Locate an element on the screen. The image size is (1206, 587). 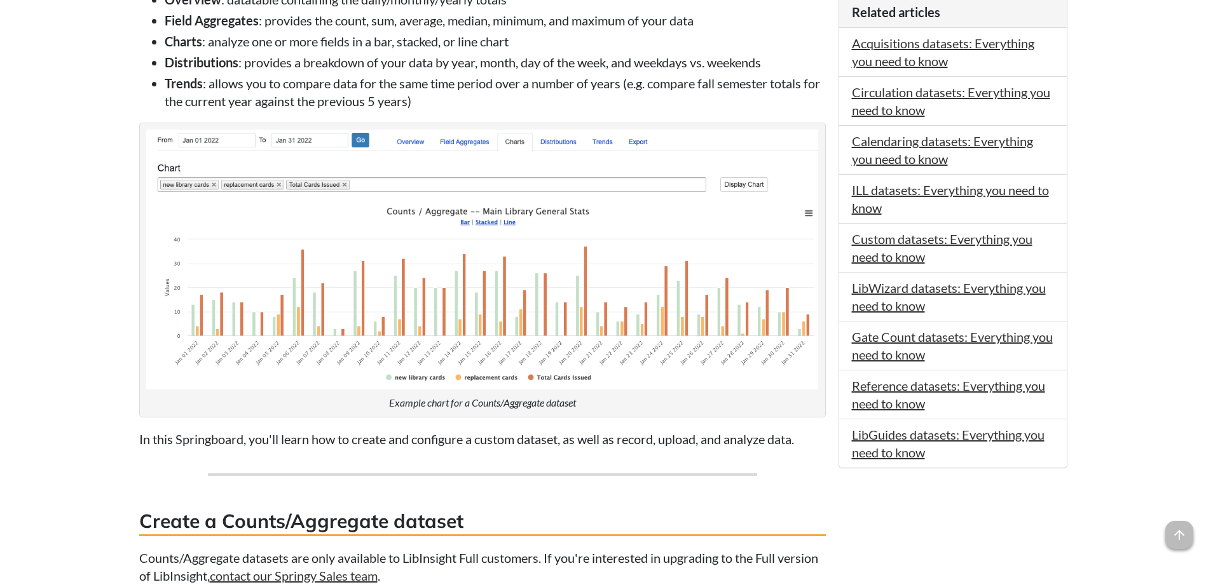
a: Acquisitions datasets: Everything you need to know is located at coordinates (943, 52).